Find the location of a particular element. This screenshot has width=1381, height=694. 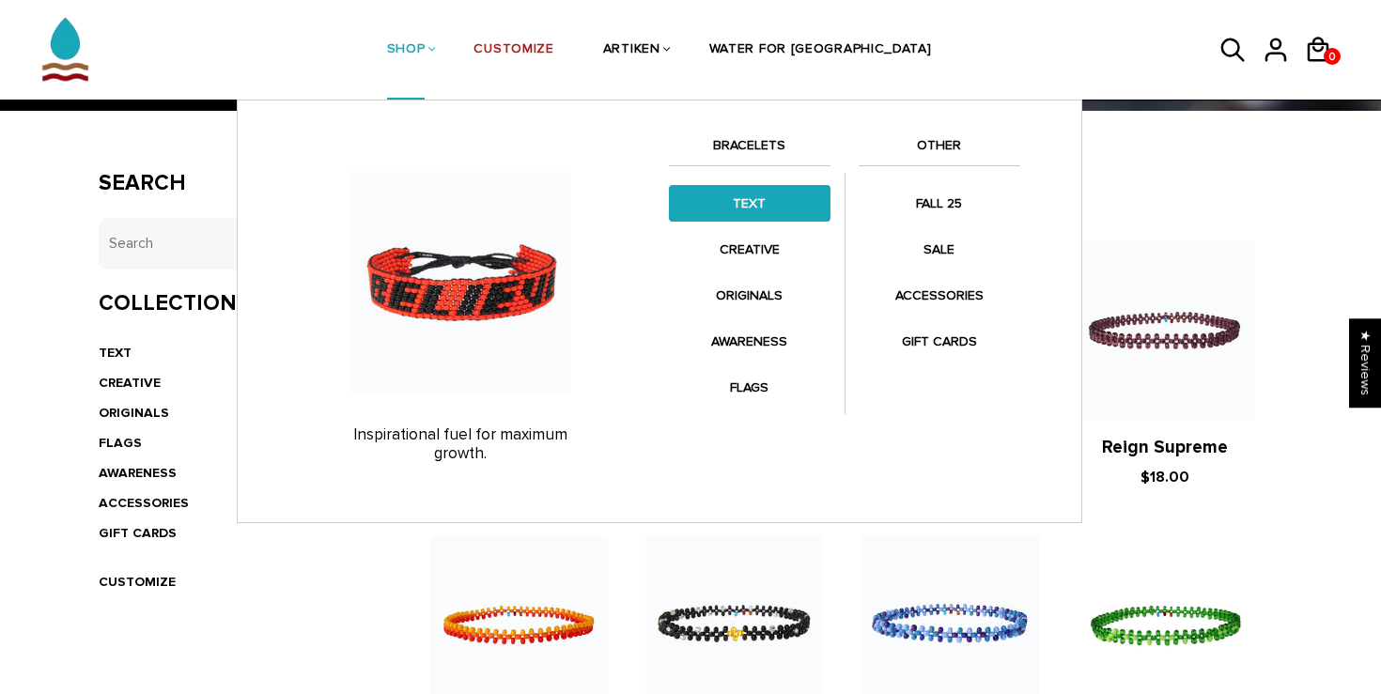

a: SHOP is located at coordinates (406, 51).